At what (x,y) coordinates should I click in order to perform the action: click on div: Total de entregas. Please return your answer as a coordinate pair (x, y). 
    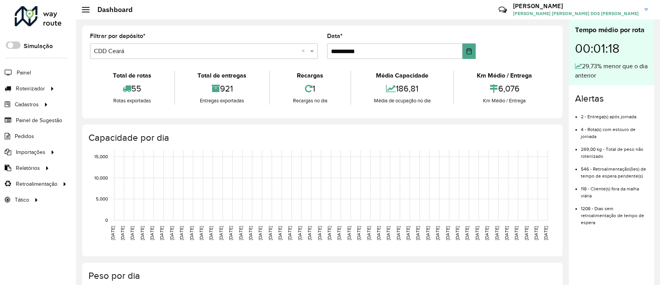
    Looking at the image, I should click on (222, 76).